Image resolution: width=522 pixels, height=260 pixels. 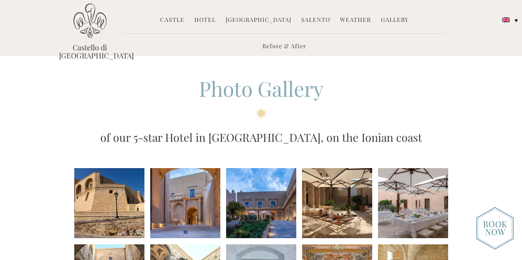 I want to click on h2: Photo Gallery, so click(x=261, y=96).